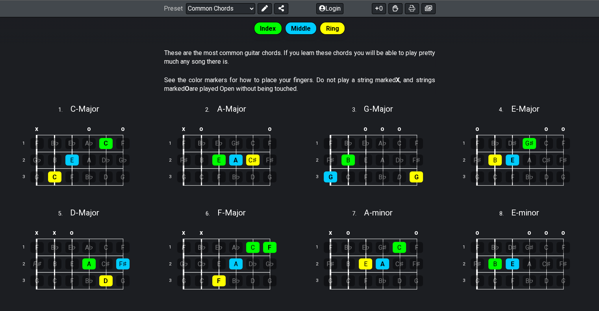 The image size is (599, 311). I want to click on strong: X, so click(398, 80).